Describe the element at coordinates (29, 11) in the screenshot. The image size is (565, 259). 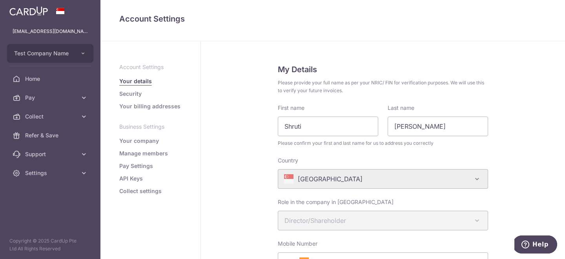
I see `img: CardUp` at that location.